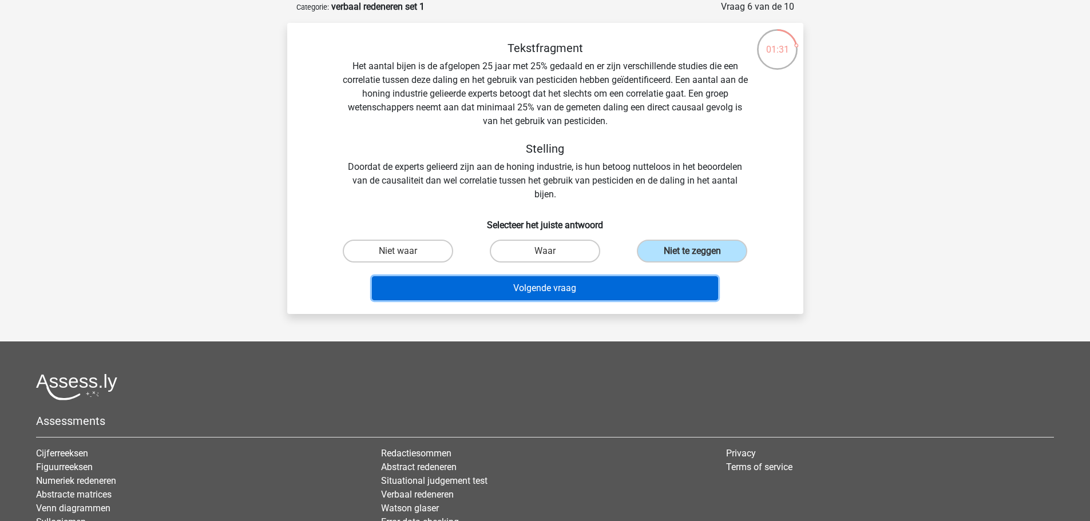 The image size is (1090, 521). What do you see at coordinates (64, 467) in the screenshot?
I see `a: Figuurreeksen` at bounding box center [64, 467].